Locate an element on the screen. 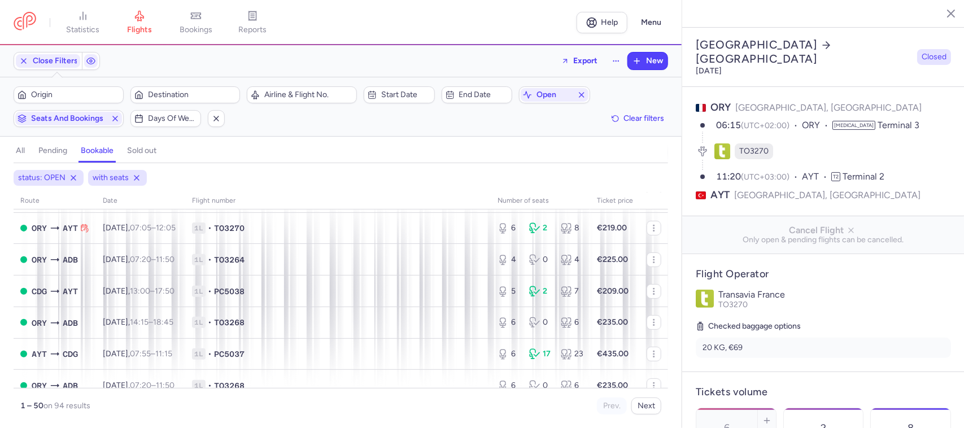  div: 5 is located at coordinates (509, 291).